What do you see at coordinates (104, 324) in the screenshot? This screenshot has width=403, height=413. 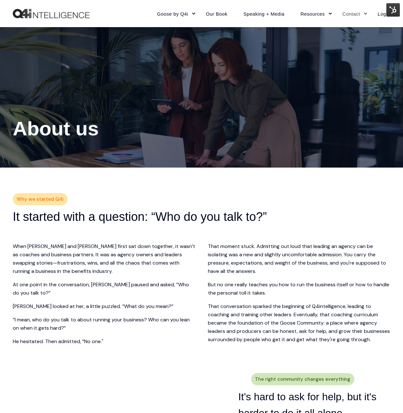 I see `p: “I mean, who do you talk to about running your business? Who can you lean on when it gets hard?”` at bounding box center [104, 324].